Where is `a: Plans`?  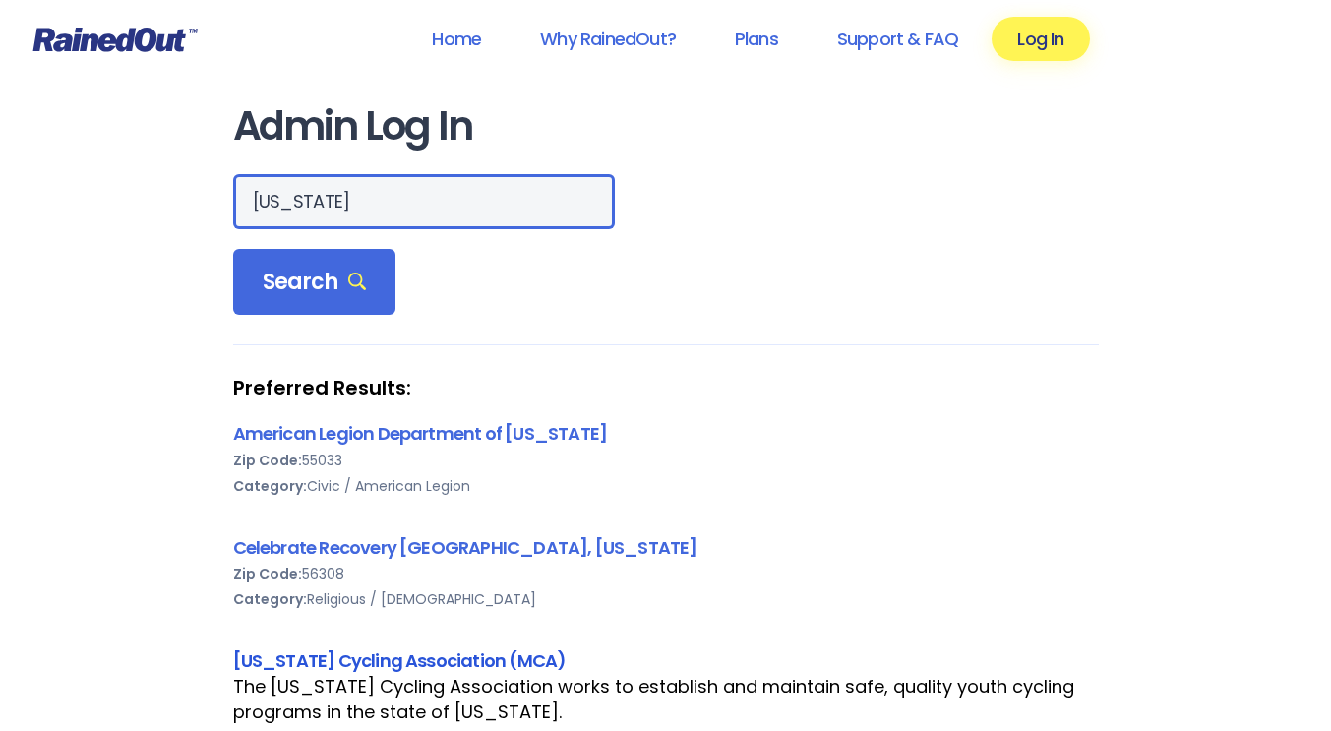 a: Plans is located at coordinates (757, 38).